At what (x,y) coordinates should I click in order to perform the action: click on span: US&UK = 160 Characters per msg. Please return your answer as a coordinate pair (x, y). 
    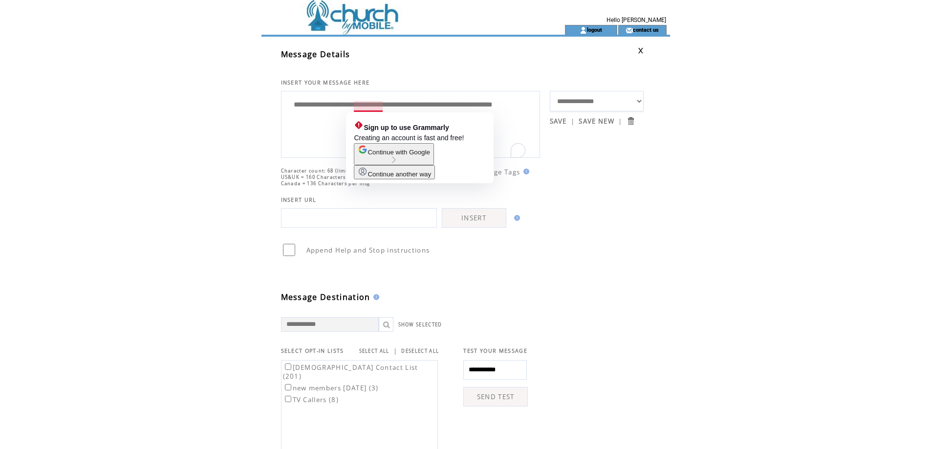
    Looking at the image, I should click on (325, 177).